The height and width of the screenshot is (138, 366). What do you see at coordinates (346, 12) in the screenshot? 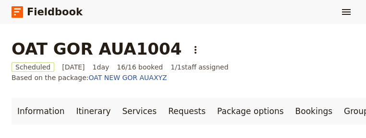
I see `button: Show menu` at bounding box center [346, 12].